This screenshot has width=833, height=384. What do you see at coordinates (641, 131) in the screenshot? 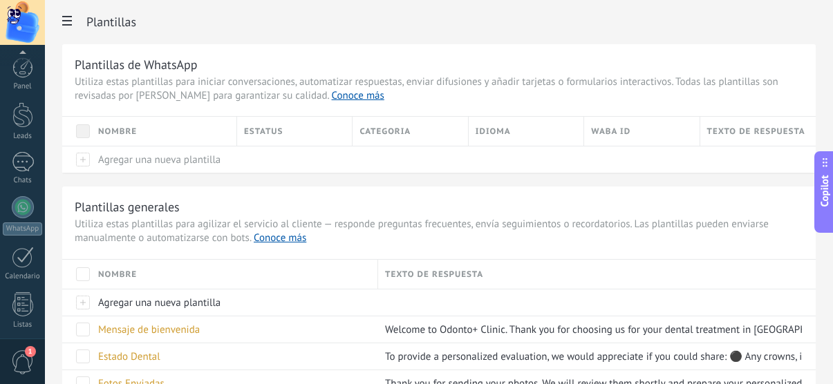
I see `div: WABA ID` at bounding box center [641, 131].